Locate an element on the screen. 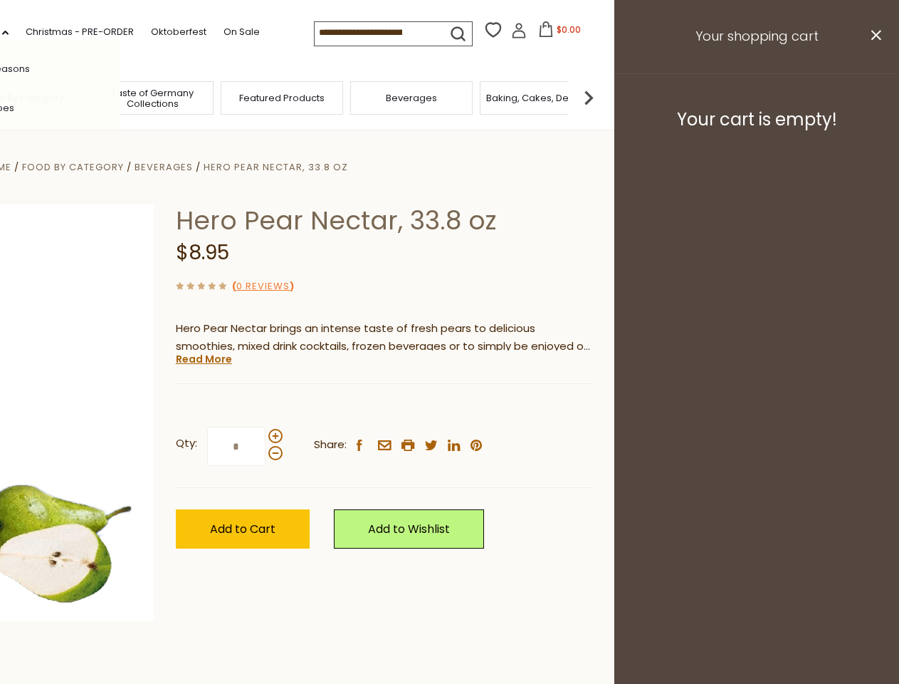 The image size is (899, 684). h1: Hero Pear Nectar, 33.8 oz is located at coordinates (384, 220).